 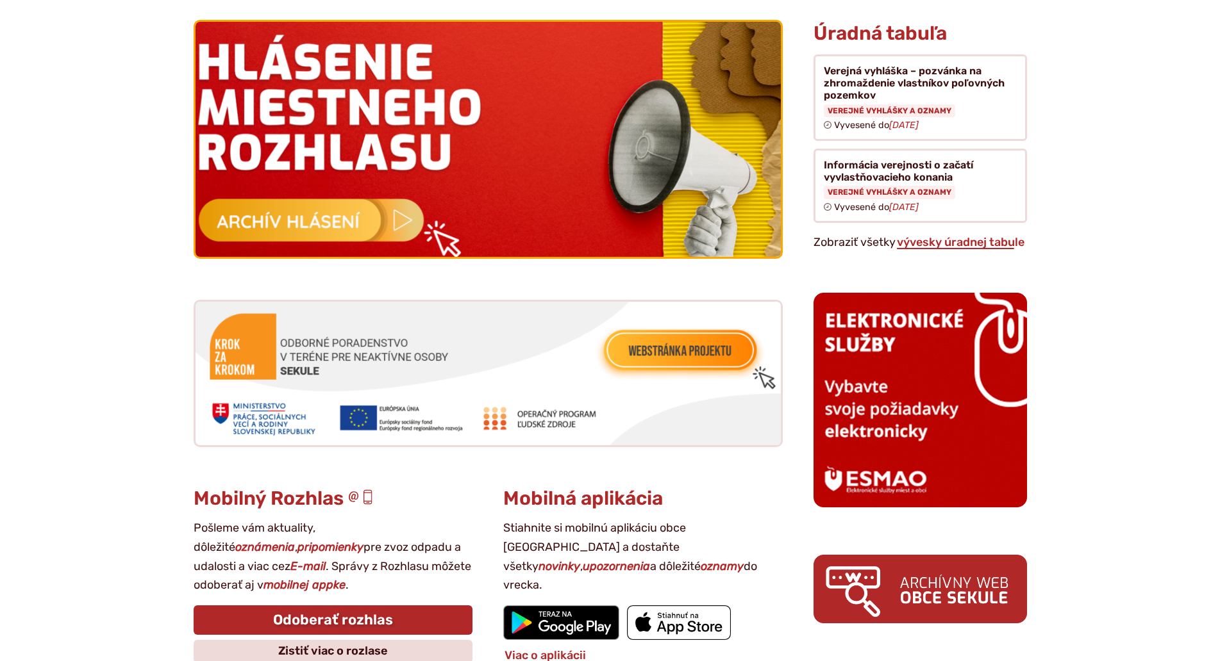 I want to click on p: Pošleme vám aktuality, dôležité , pre zvoz odpadu a udalosti a viac cez . Správy z Rozhlasu môžet..., so click(x=333, y=557).